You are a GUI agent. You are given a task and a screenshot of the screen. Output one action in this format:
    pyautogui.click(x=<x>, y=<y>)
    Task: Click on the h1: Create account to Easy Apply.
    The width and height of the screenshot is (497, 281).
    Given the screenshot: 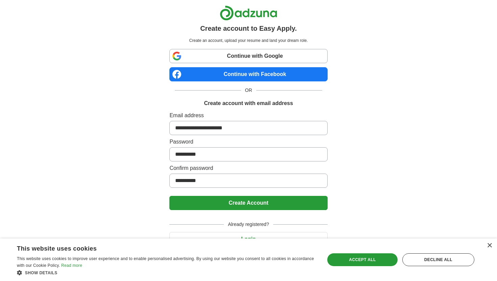 What is the action you would take?
    pyautogui.click(x=248, y=28)
    